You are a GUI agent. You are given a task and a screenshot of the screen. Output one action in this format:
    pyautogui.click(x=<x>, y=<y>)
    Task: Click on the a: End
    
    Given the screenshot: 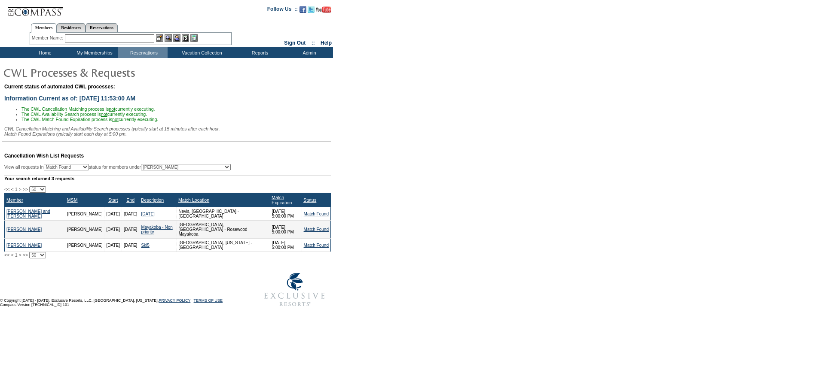 What is the action you would take?
    pyautogui.click(x=130, y=200)
    